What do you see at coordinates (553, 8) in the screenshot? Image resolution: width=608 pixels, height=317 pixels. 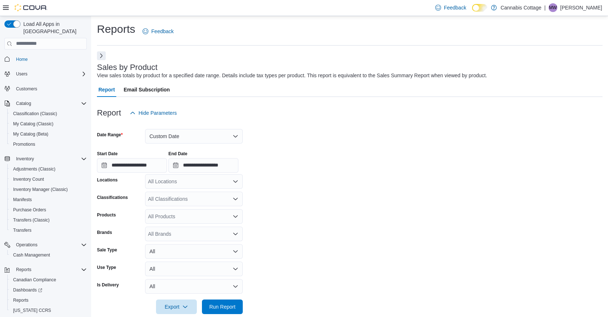 I see `div: Mariana Wolff` at bounding box center [553, 8].